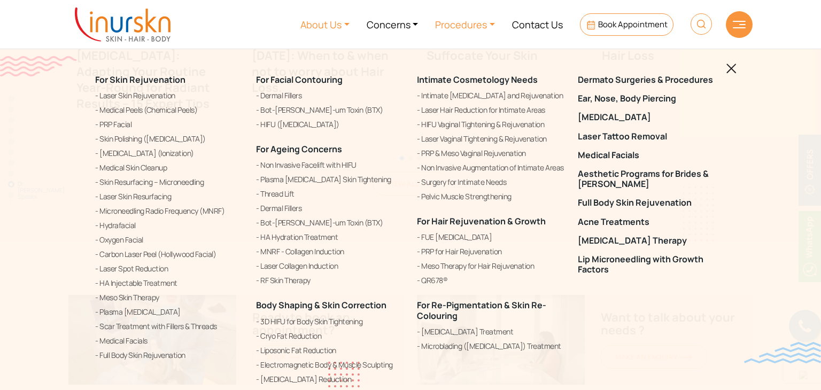 This screenshot has height=390, width=821. I want to click on a: For Re-Pigmentation & Skin Re-Colouring, so click(481, 310).